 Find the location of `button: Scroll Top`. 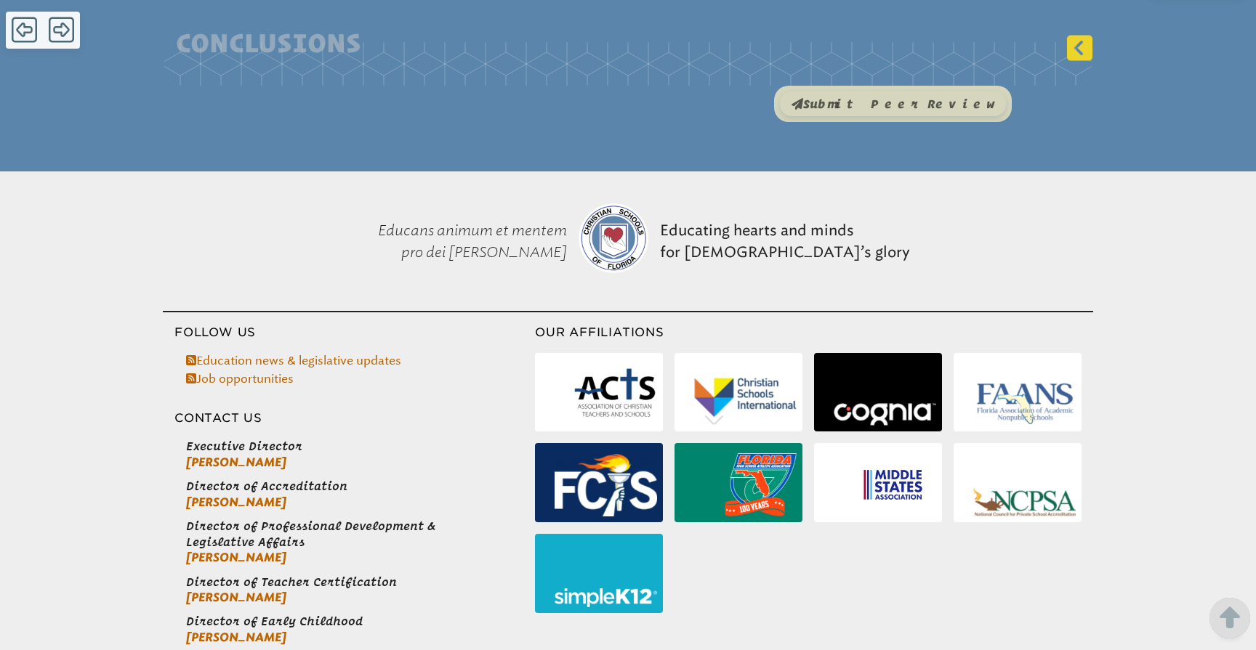

button: Scroll Top is located at coordinates (1230, 618).